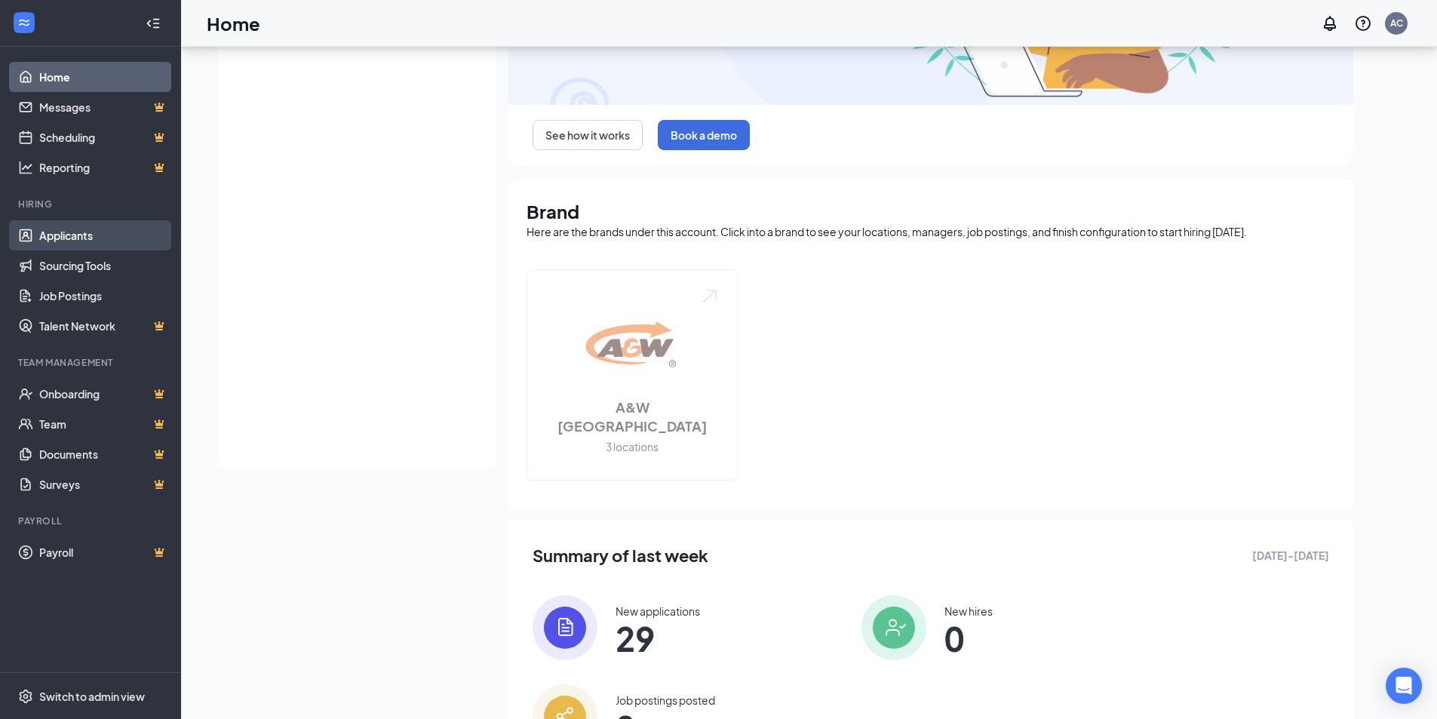 The height and width of the screenshot is (719, 1437). Describe the element at coordinates (704, 135) in the screenshot. I see `button: Book a demo` at that location.